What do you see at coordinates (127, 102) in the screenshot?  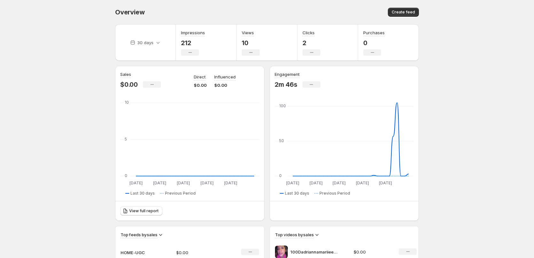 I see `text: 10` at bounding box center [127, 102].